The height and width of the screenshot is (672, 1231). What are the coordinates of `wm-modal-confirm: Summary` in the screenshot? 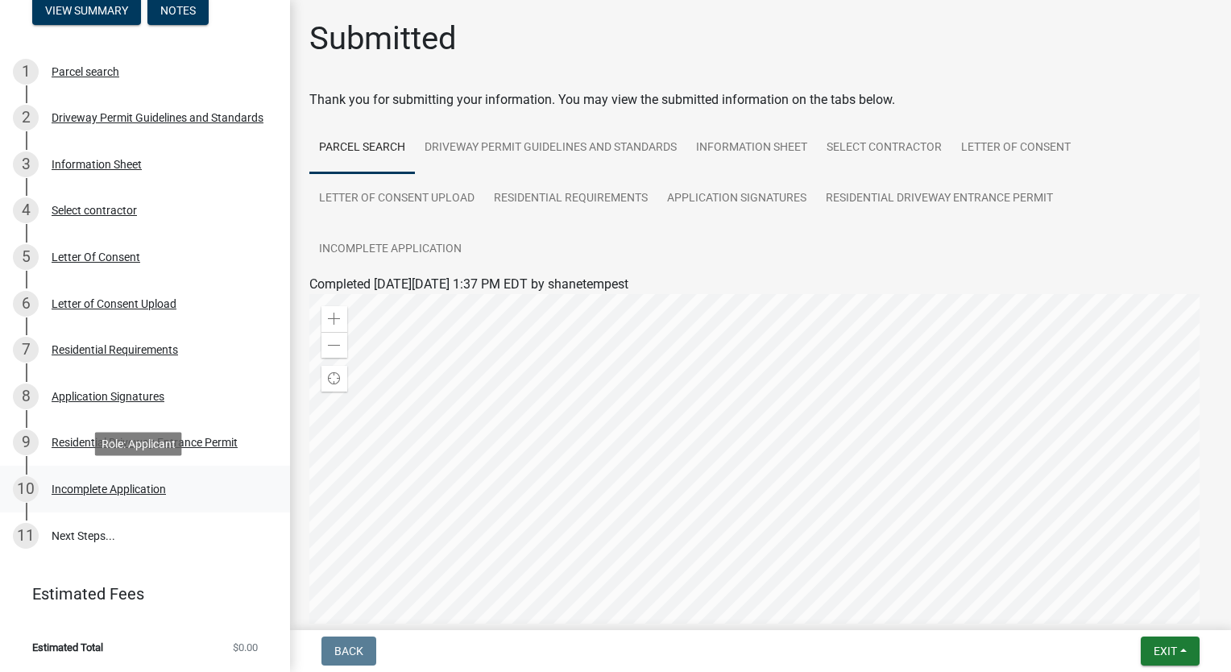 It's located at (86, 11).